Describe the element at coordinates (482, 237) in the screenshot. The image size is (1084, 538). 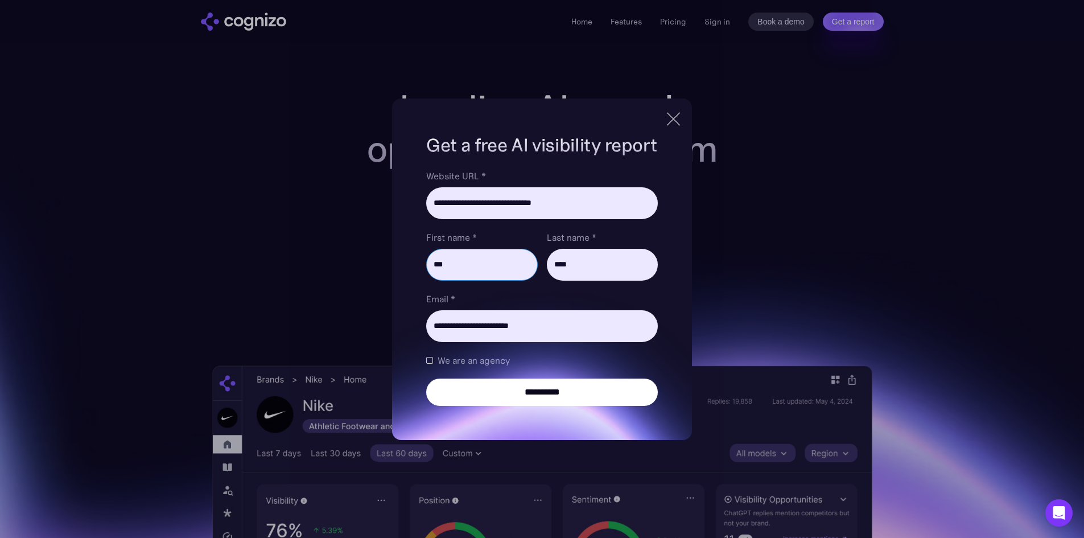
I see `label: First name *` at that location.